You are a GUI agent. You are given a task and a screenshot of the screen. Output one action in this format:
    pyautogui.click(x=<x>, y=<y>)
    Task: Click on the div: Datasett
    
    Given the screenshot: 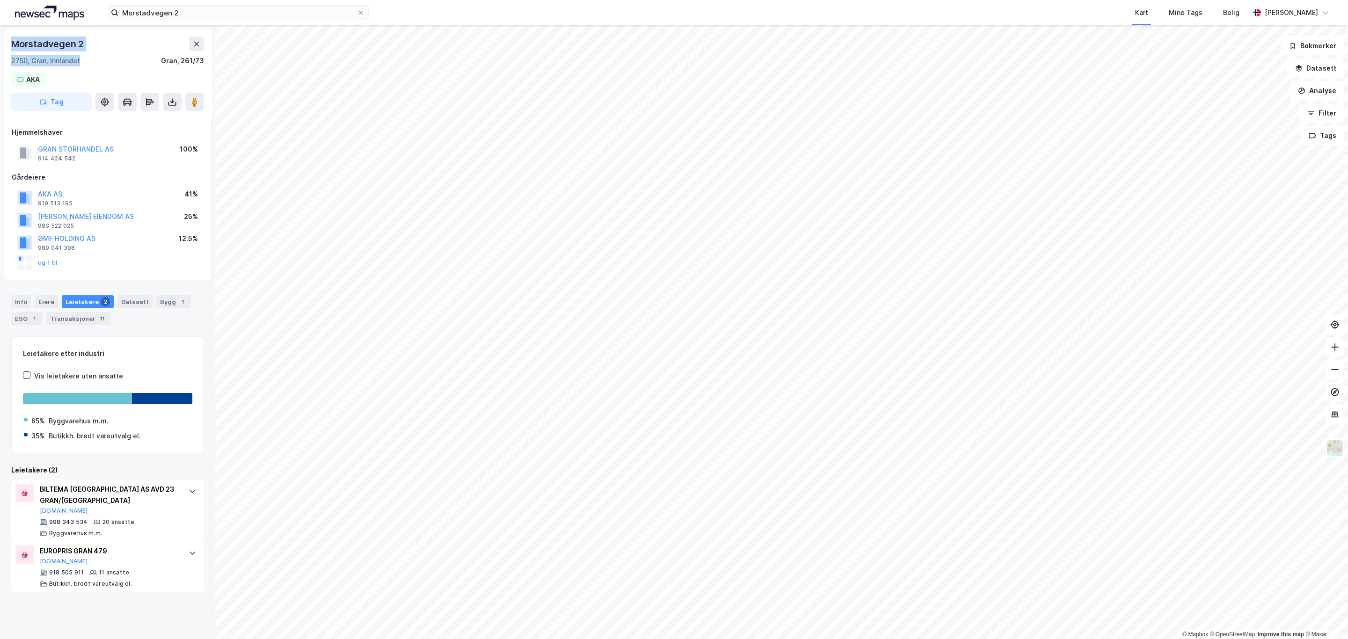 What is the action you would take?
    pyautogui.click(x=135, y=302)
    